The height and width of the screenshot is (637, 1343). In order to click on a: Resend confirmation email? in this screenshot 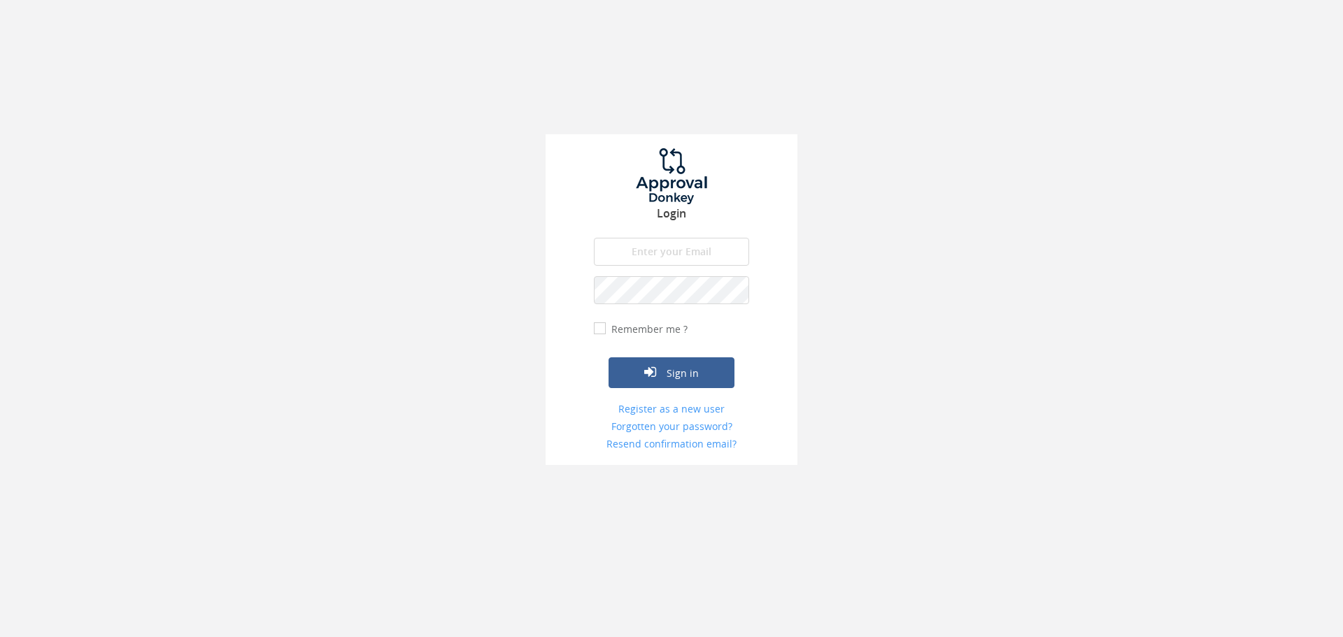, I will do `click(671, 444)`.